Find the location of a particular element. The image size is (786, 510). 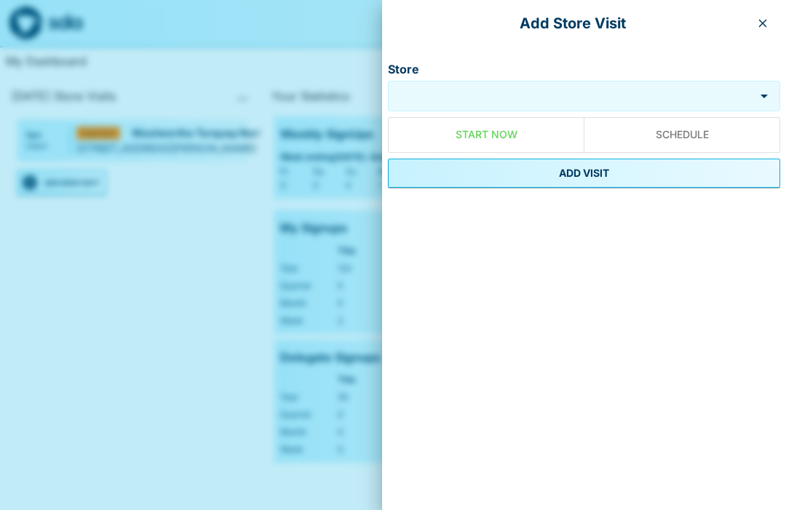

button: ADD VISIT is located at coordinates (584, 173).